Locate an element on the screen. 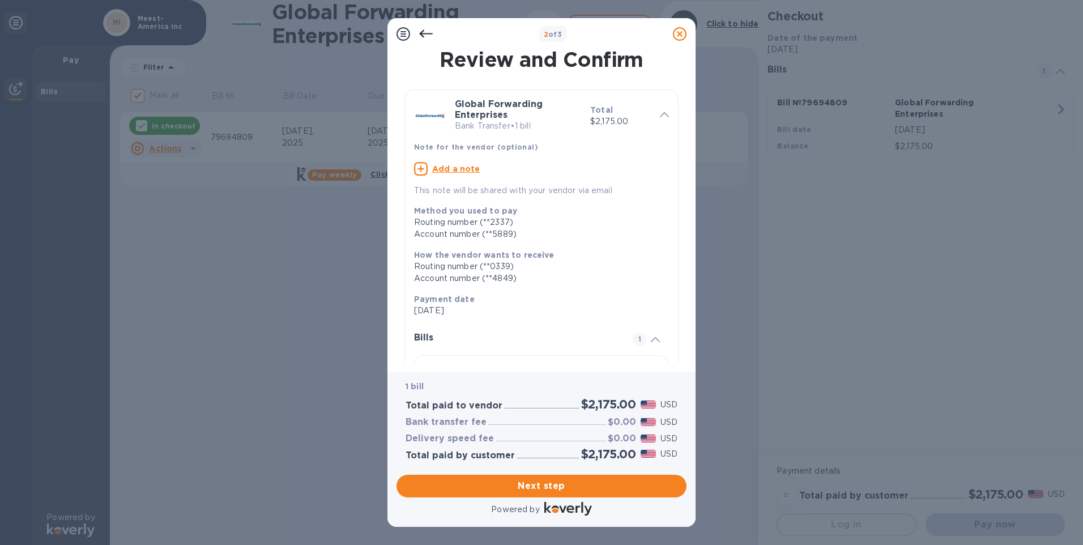 The width and height of the screenshot is (1083, 545). b: How the vendor wants to receive is located at coordinates (484, 255).